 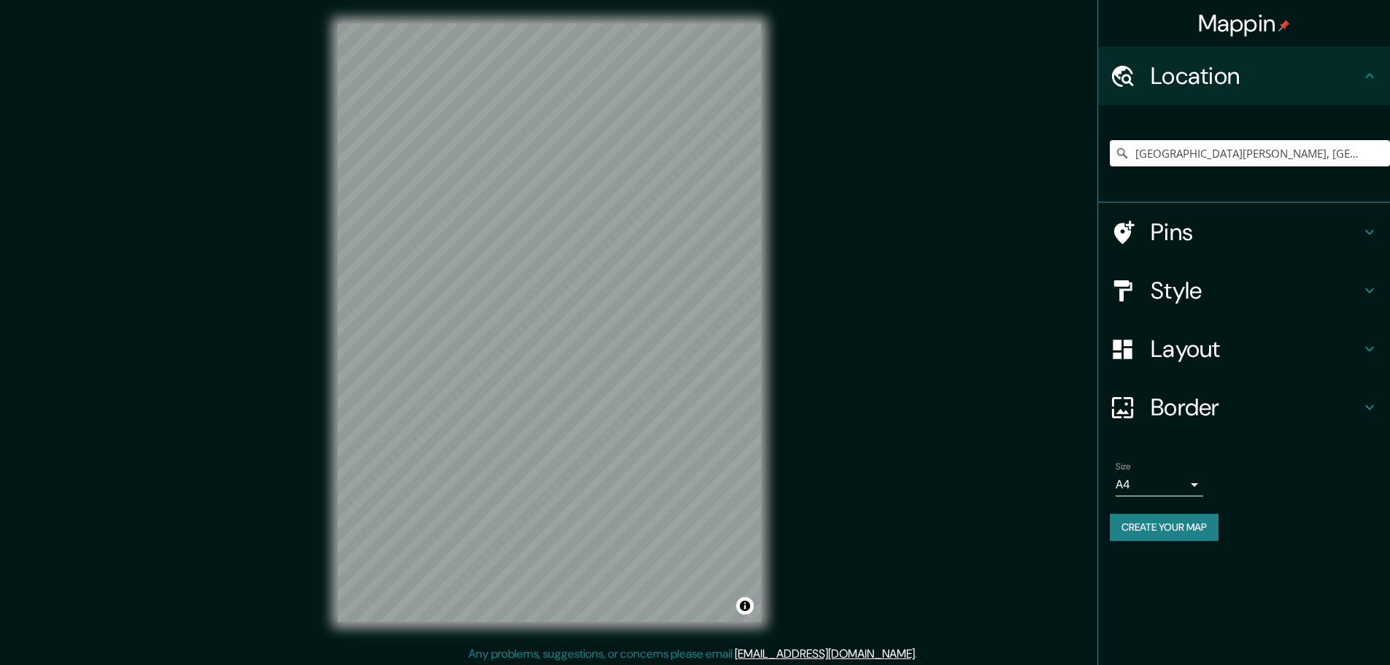 I want to click on button: Create your map, so click(x=1164, y=527).